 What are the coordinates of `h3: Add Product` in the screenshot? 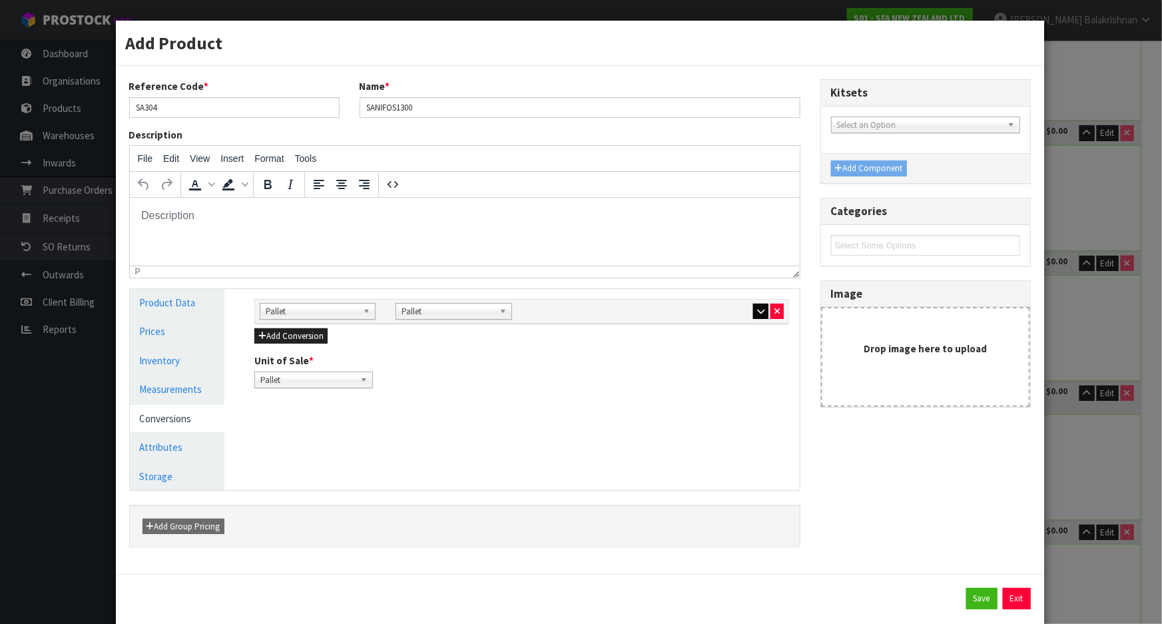 It's located at (580, 43).